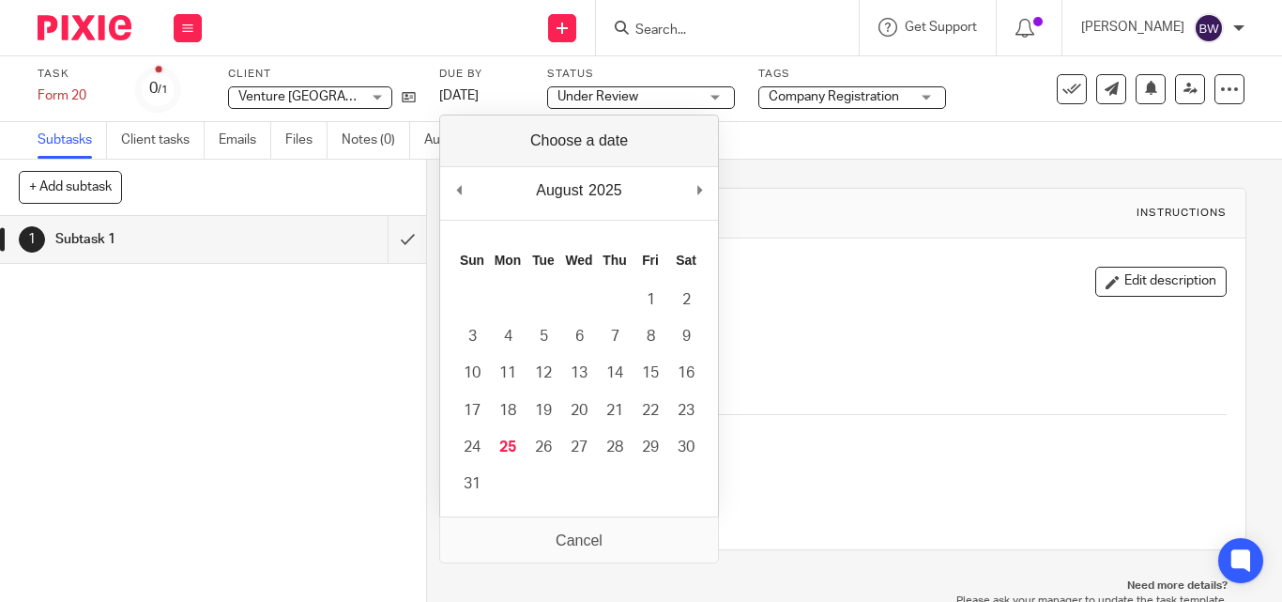 This screenshot has height=602, width=1282. Describe the element at coordinates (472, 410) in the screenshot. I see `button: 17` at that location.